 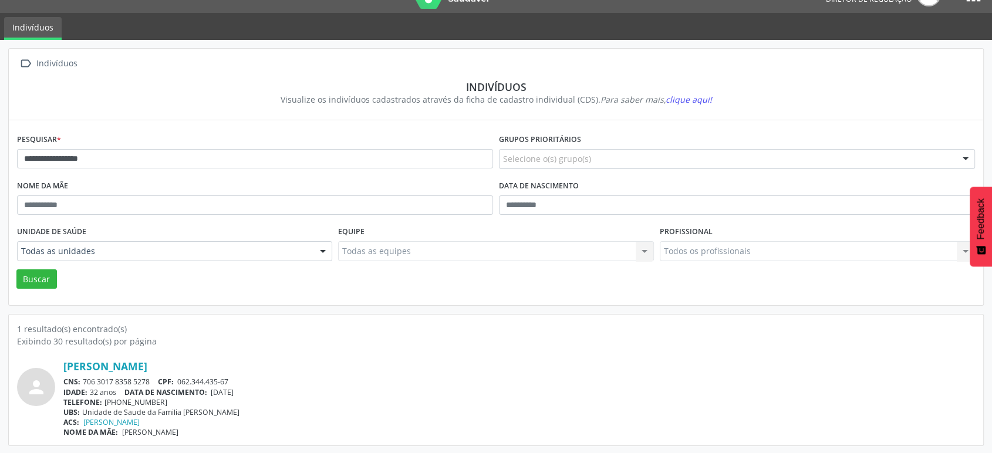 What do you see at coordinates (90, 432) in the screenshot?
I see `span: NOME DA MÃE:` at bounding box center [90, 432].